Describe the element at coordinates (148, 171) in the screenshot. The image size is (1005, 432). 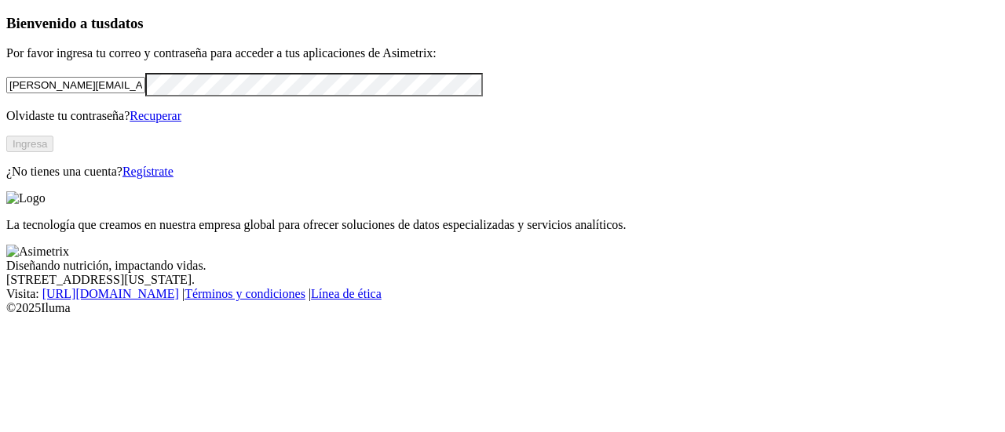
I see `a: Regístrate` at that location.